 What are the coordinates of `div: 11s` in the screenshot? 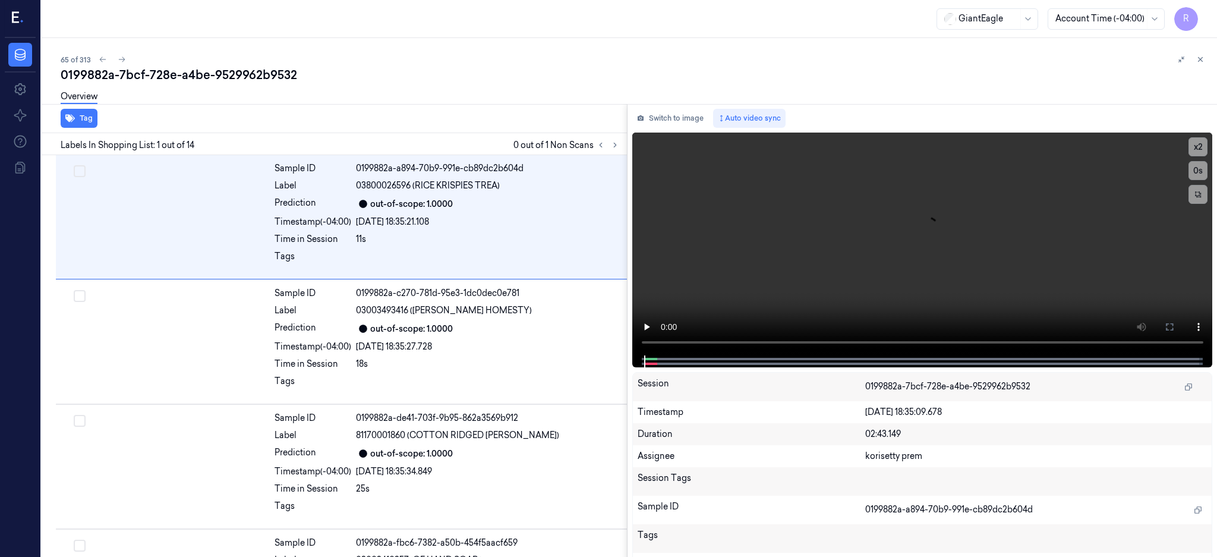 It's located at (488, 239).